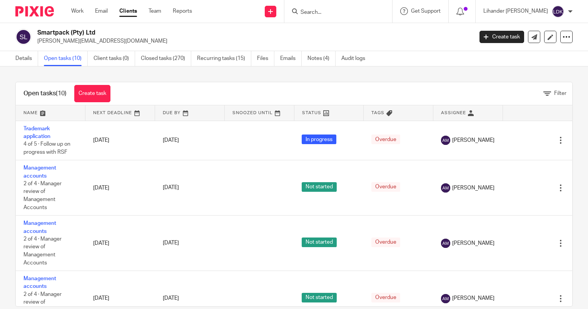  What do you see at coordinates (66, 58) in the screenshot?
I see `a: Open tasks (10)` at bounding box center [66, 58].